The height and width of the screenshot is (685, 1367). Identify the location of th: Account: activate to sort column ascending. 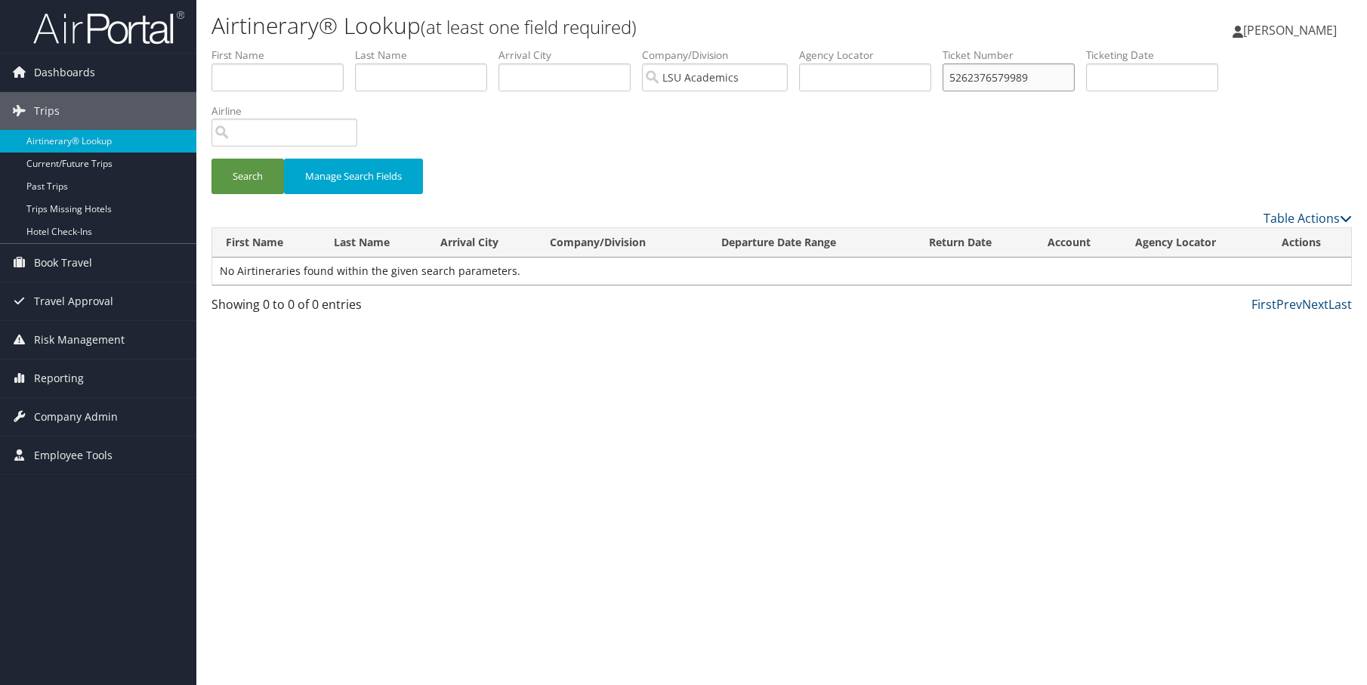
(1077, 242).